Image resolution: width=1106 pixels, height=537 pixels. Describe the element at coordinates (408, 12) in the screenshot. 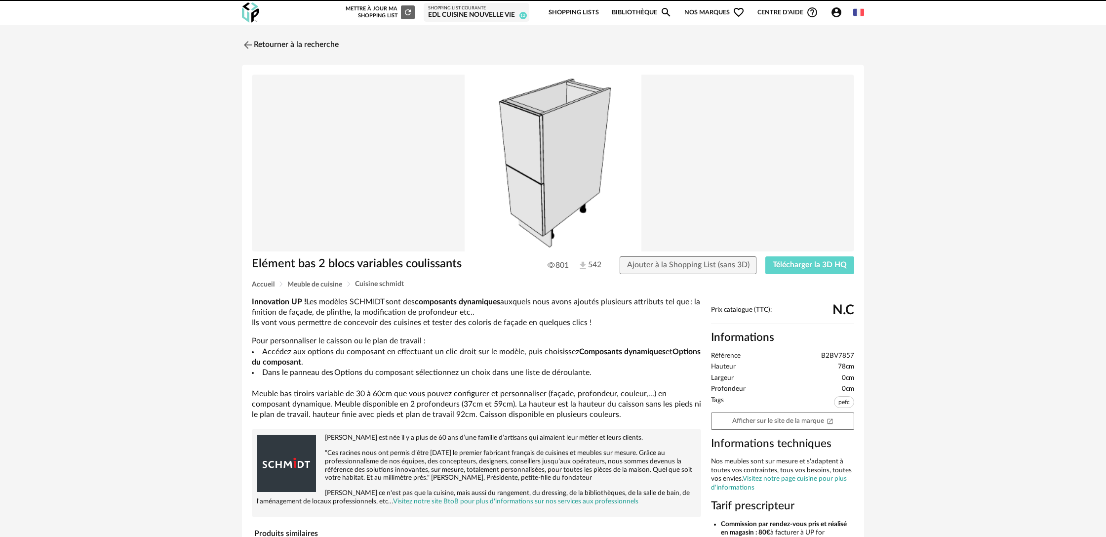

I see `span: Refresh icon` at that location.